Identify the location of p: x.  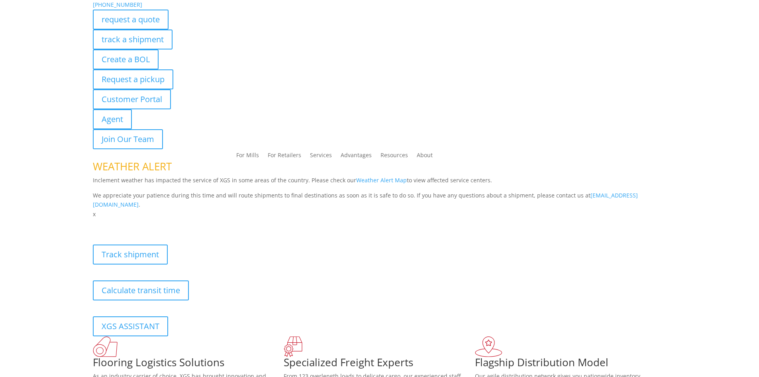
(380, 214).